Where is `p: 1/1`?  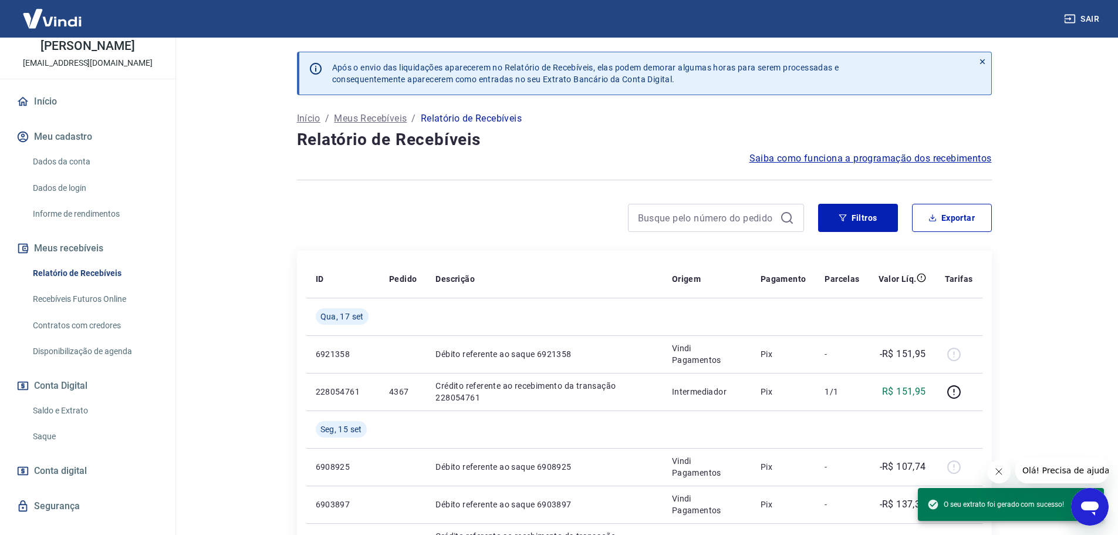
p: 1/1 is located at coordinates (842, 392).